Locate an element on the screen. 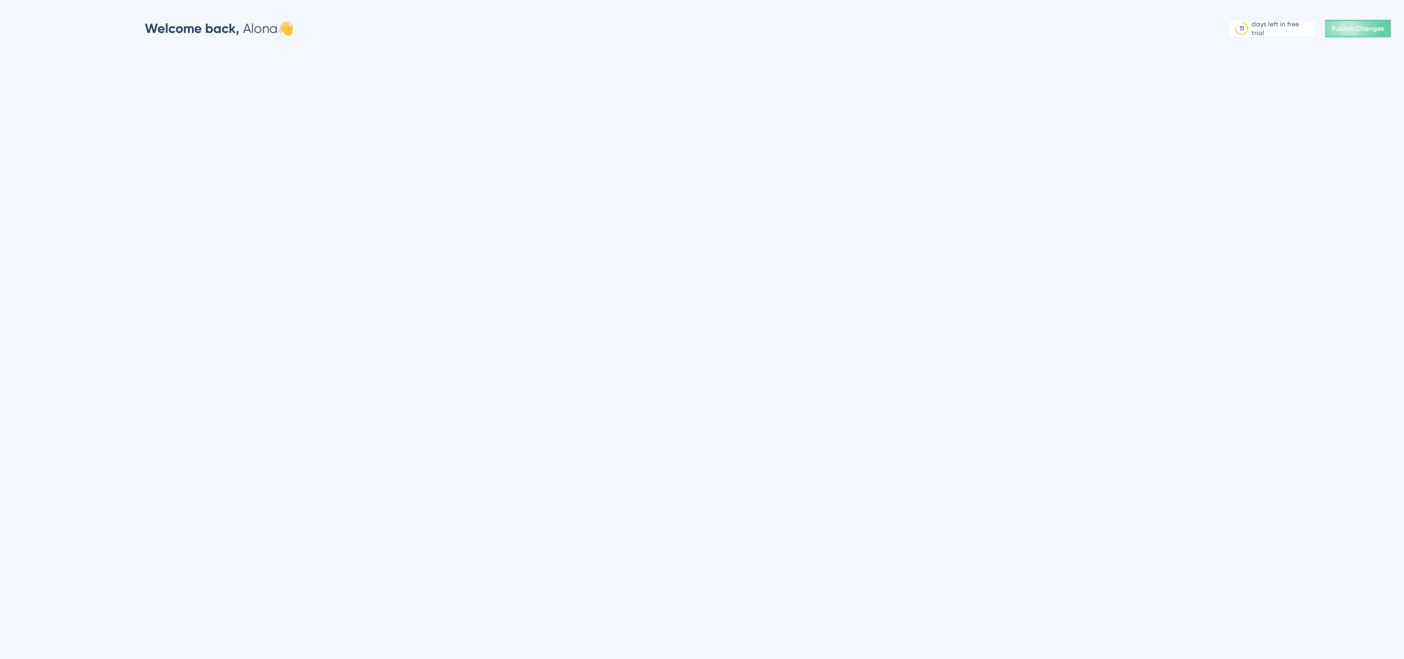  span: Welcome back, is located at coordinates (192, 28).